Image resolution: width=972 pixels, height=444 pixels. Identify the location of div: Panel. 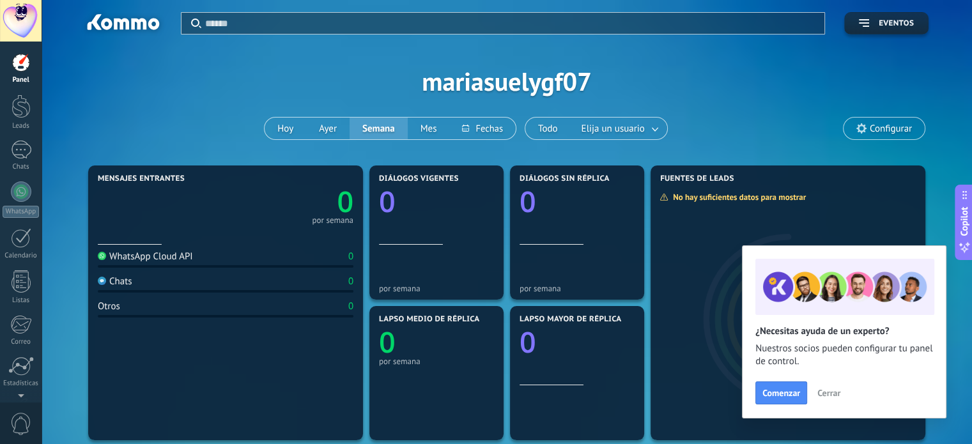
(21, 80).